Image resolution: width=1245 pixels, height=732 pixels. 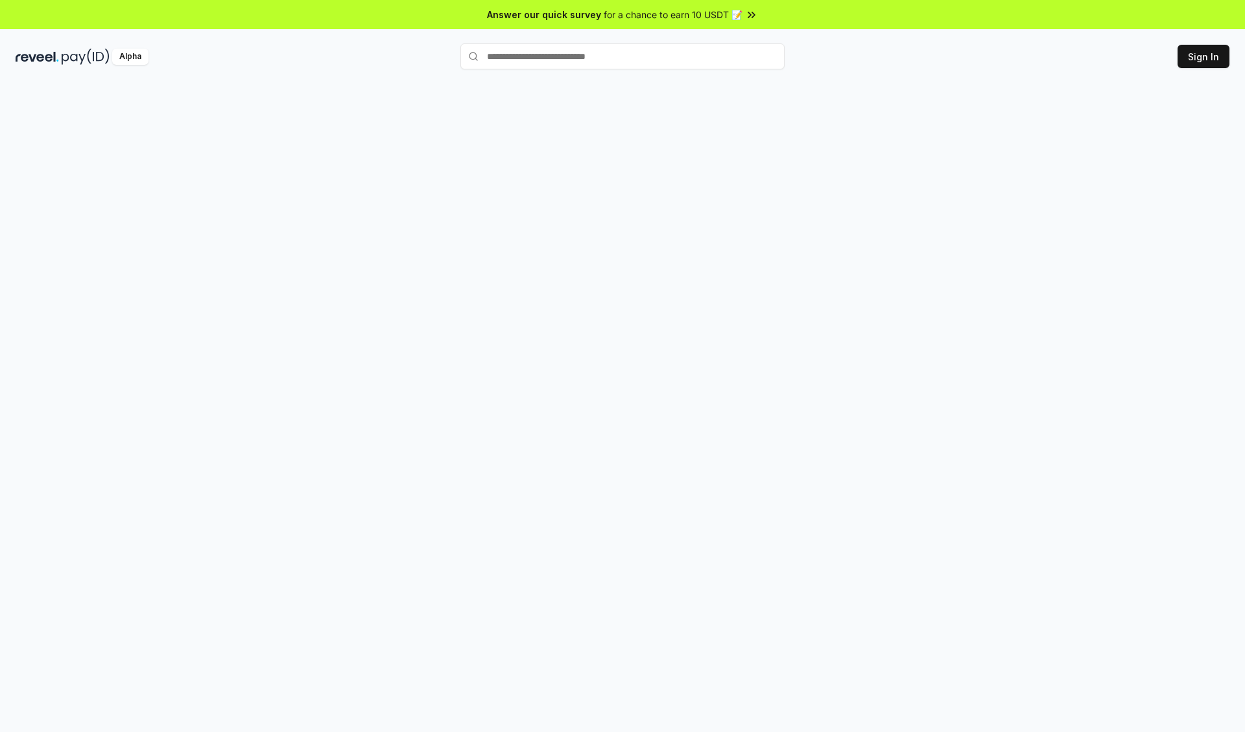 What do you see at coordinates (673, 14) in the screenshot?
I see `span: for a chance to earn 10 USDT 📝` at bounding box center [673, 14].